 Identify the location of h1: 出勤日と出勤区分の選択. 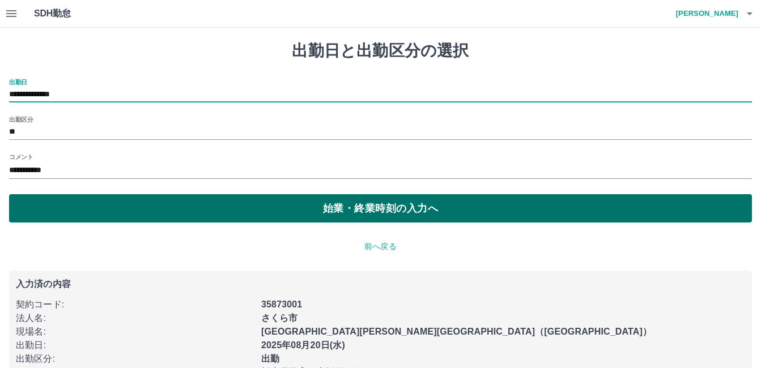
(380, 51).